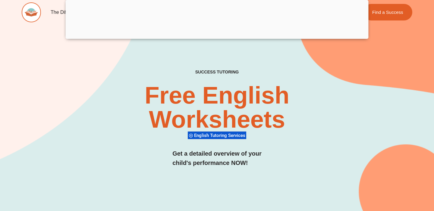 The height and width of the screenshot is (211, 434). Describe the element at coordinates (217, 72) in the screenshot. I see `h4: SUCCESS TUTORING​` at that location.